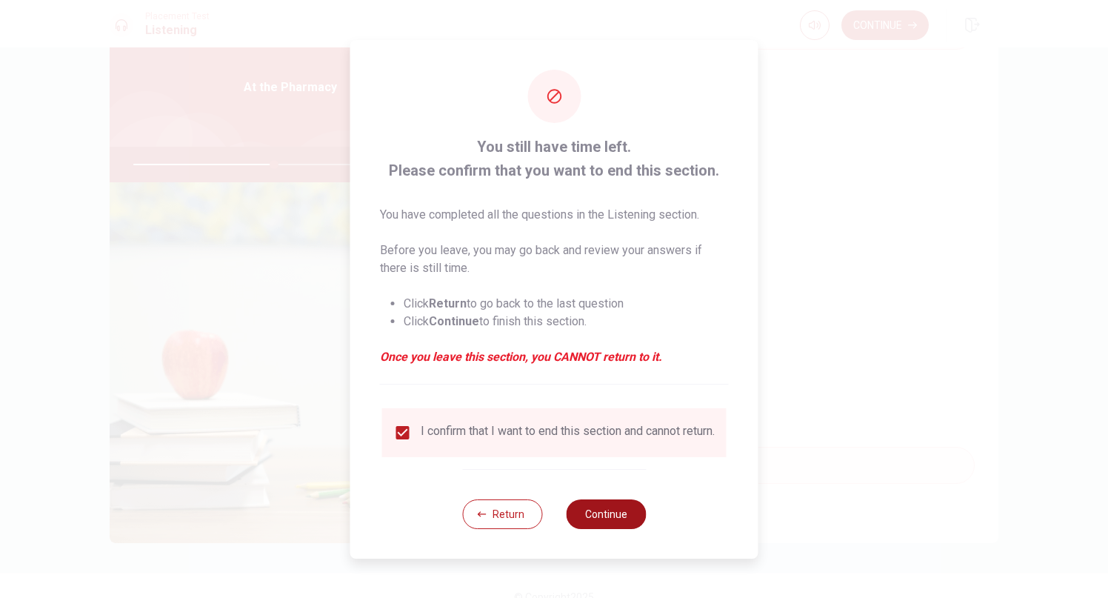  What do you see at coordinates (554, 159) in the screenshot?
I see `span: You still have time left. Please confirm that you want to end this section.` at bounding box center [554, 159].